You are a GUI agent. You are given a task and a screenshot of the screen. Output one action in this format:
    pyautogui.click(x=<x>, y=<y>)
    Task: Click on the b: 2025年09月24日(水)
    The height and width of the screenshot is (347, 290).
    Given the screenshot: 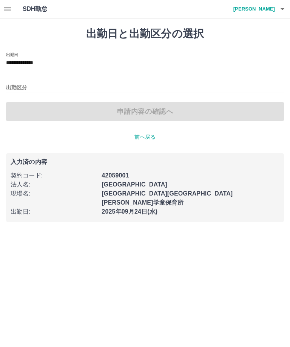 What is the action you would take?
    pyautogui.click(x=129, y=212)
    